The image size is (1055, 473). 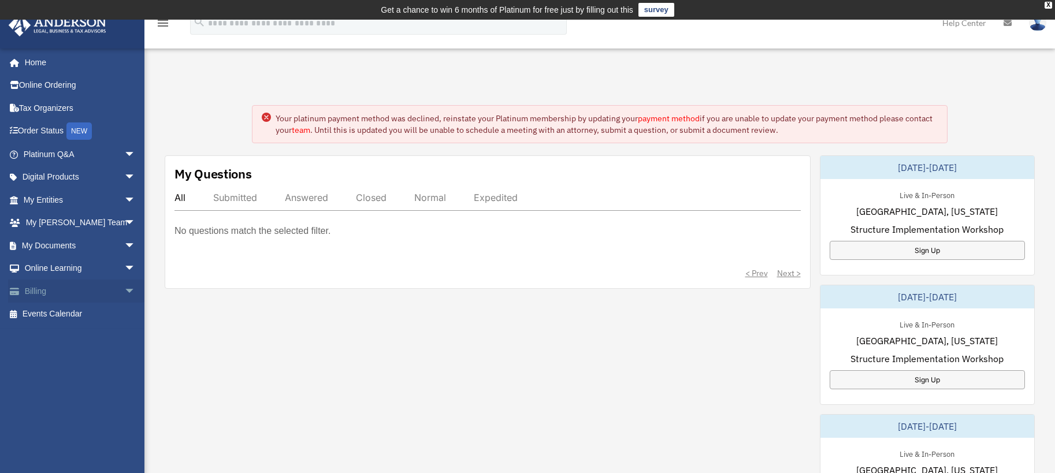 What do you see at coordinates (163, 23) in the screenshot?
I see `i: menu` at bounding box center [163, 23].